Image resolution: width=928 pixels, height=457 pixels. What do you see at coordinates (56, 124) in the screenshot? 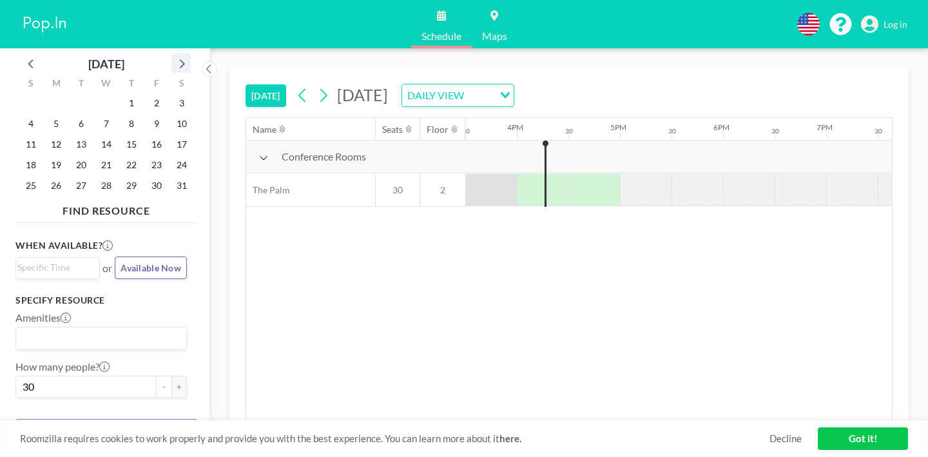
I see `span: Monday, January 5, 2026` at bounding box center [56, 124].